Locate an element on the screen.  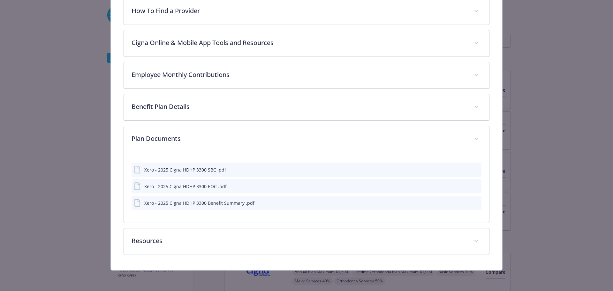
p: Resources is located at coordinates (299, 241).